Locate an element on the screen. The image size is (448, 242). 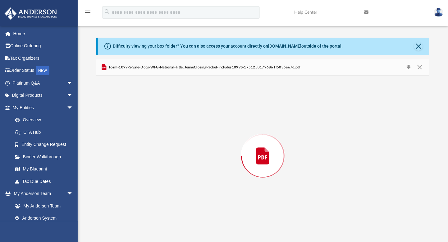
img: Anderson Advisors Platinum Portal is located at coordinates (31, 13).